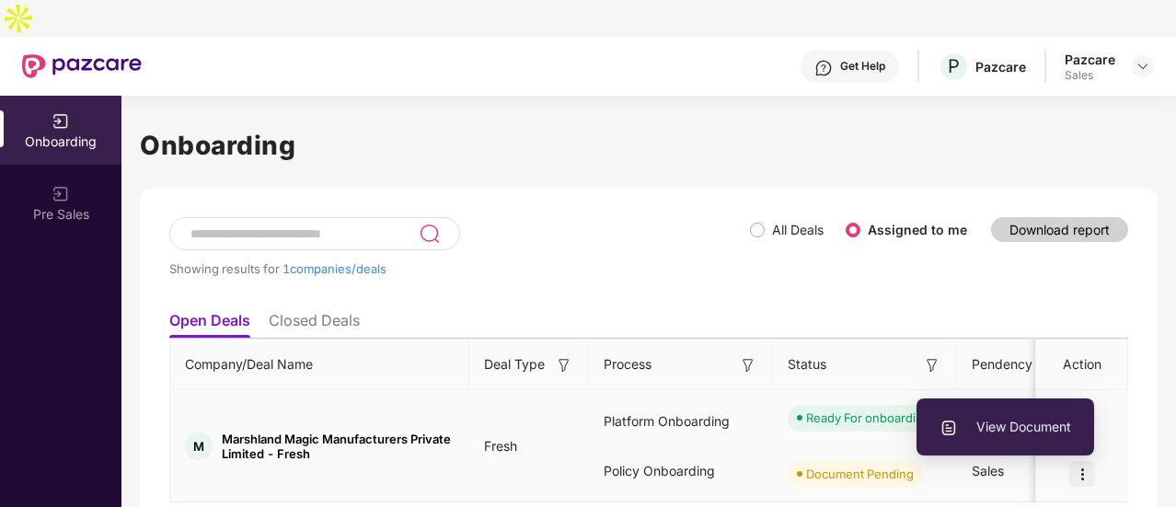  What do you see at coordinates (1082, 474) in the screenshot?
I see `img: icon` at bounding box center [1082, 474].